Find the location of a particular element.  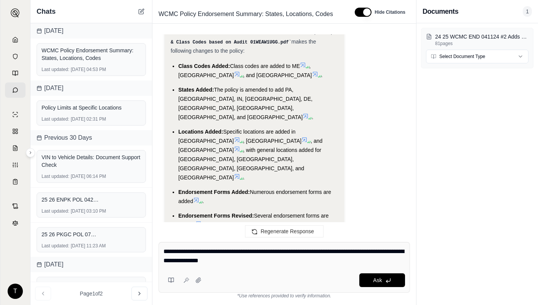

div: Edit Title is located at coordinates (250, 14).